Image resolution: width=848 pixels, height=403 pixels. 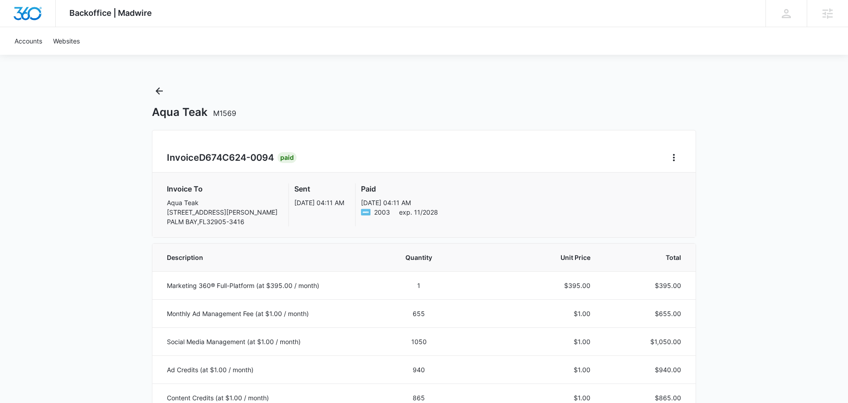 I want to click on button: Home, so click(x=674, y=158).